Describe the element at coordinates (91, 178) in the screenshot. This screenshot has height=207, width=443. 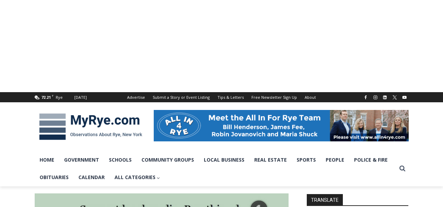
I see `a: Calendar` at that location.